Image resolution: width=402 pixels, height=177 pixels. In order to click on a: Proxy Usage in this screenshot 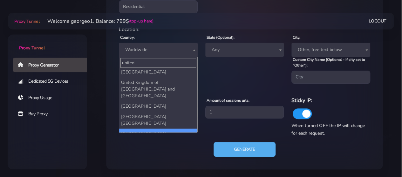, I will do `click(52, 98)`.